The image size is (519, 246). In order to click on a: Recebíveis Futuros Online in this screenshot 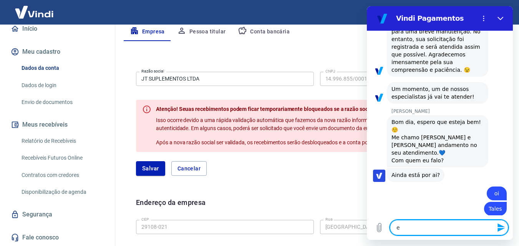, I will do `click(62, 158)`.